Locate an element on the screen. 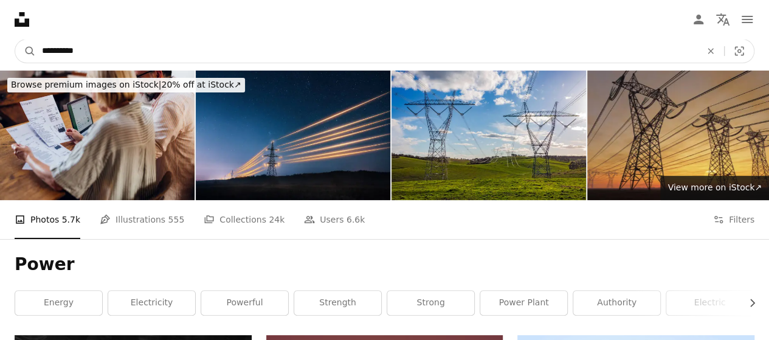 The width and height of the screenshot is (769, 340). a: authority is located at coordinates (617, 303).